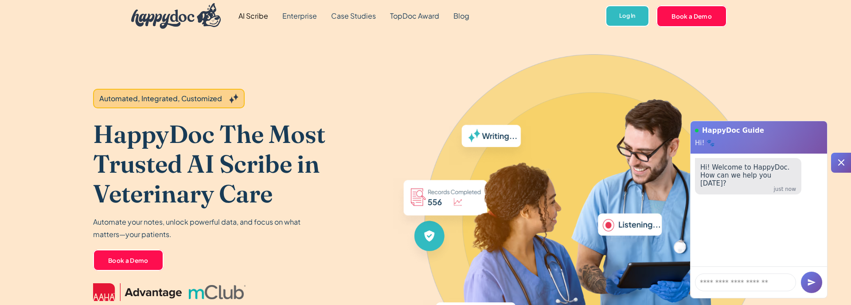 This screenshot has width=851, height=305. What do you see at coordinates (172, 16) in the screenshot?
I see `a: home` at bounding box center [172, 16].